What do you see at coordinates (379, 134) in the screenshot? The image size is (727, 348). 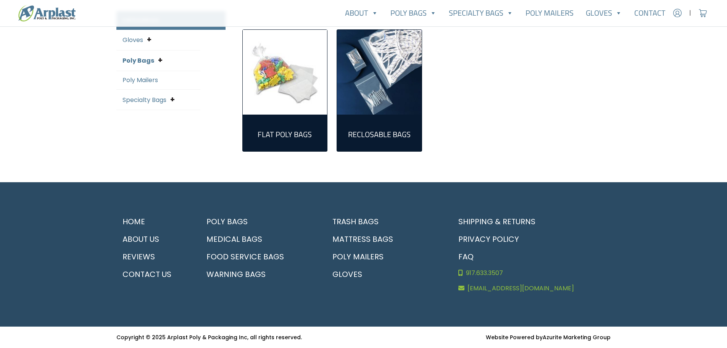 I see `h2: Reclosable Bags` at bounding box center [379, 134].